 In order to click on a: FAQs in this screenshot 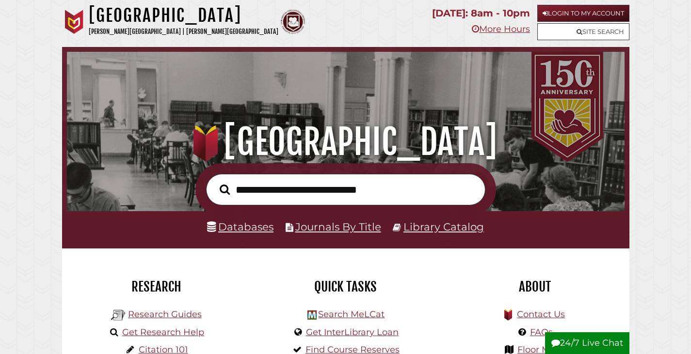, I will do `click(541, 333)`.